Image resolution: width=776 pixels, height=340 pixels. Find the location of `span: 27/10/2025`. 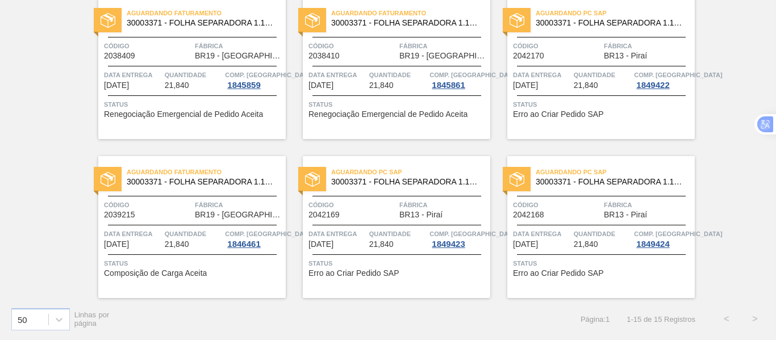

span: 27/10/2025 is located at coordinates (117, 85).